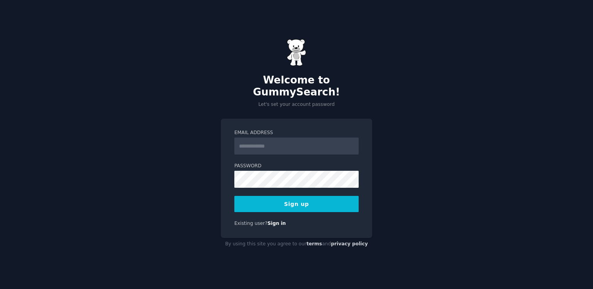 The width and height of the screenshot is (593, 289). What do you see at coordinates (296, 244) in the screenshot?
I see `div: By using this site you agree to our and` at bounding box center [296, 244].